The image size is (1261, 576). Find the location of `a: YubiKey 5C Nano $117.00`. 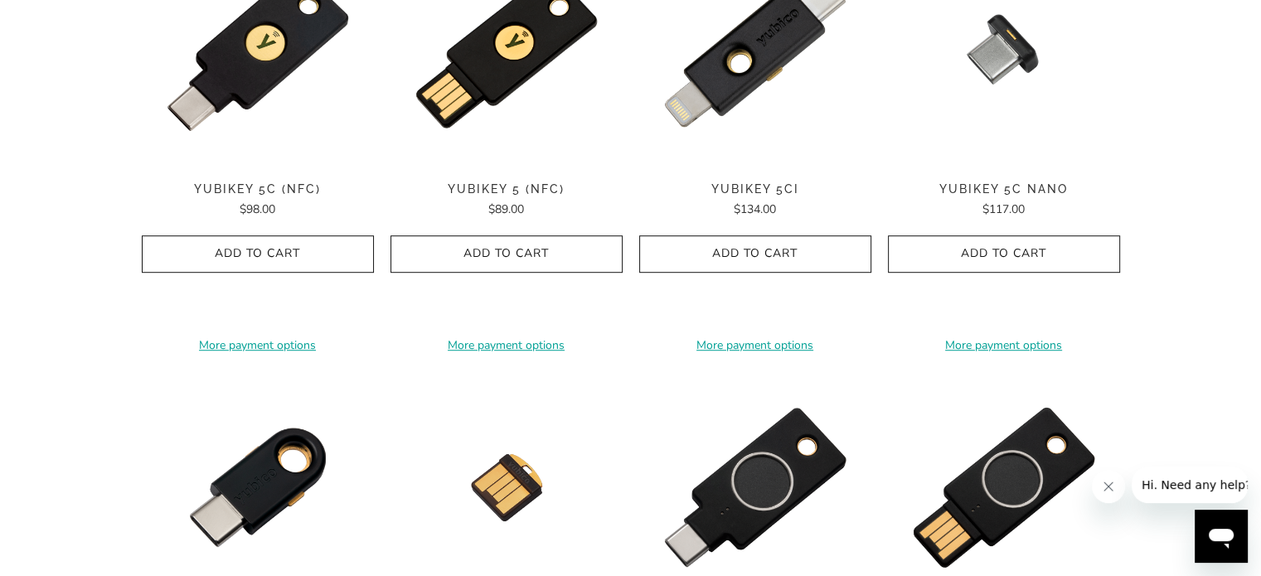

a: YubiKey 5C Nano $117.00 is located at coordinates (1004, 201).